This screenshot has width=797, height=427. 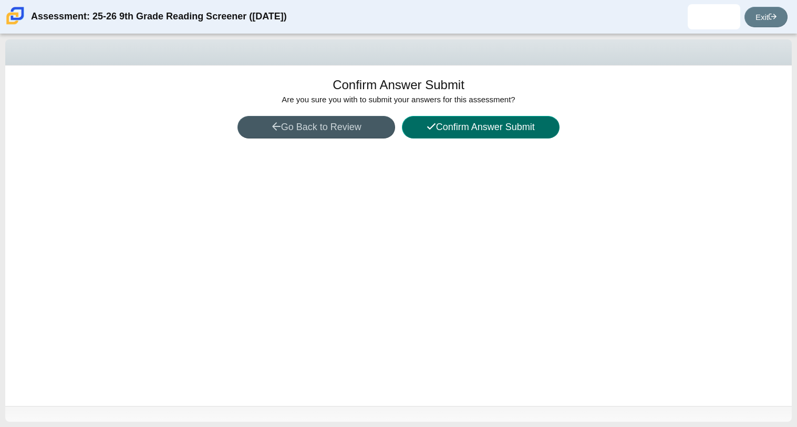 I want to click on span: Are you sure you with to submit your answers for this assessment?, so click(x=398, y=99).